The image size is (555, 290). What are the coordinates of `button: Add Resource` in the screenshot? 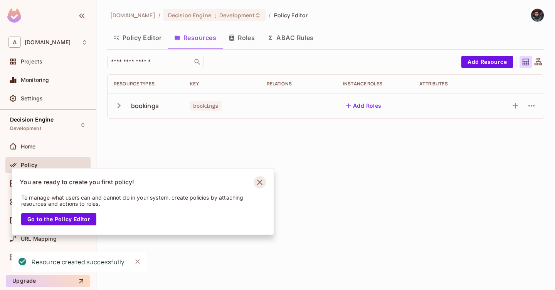 It's located at (487, 62).